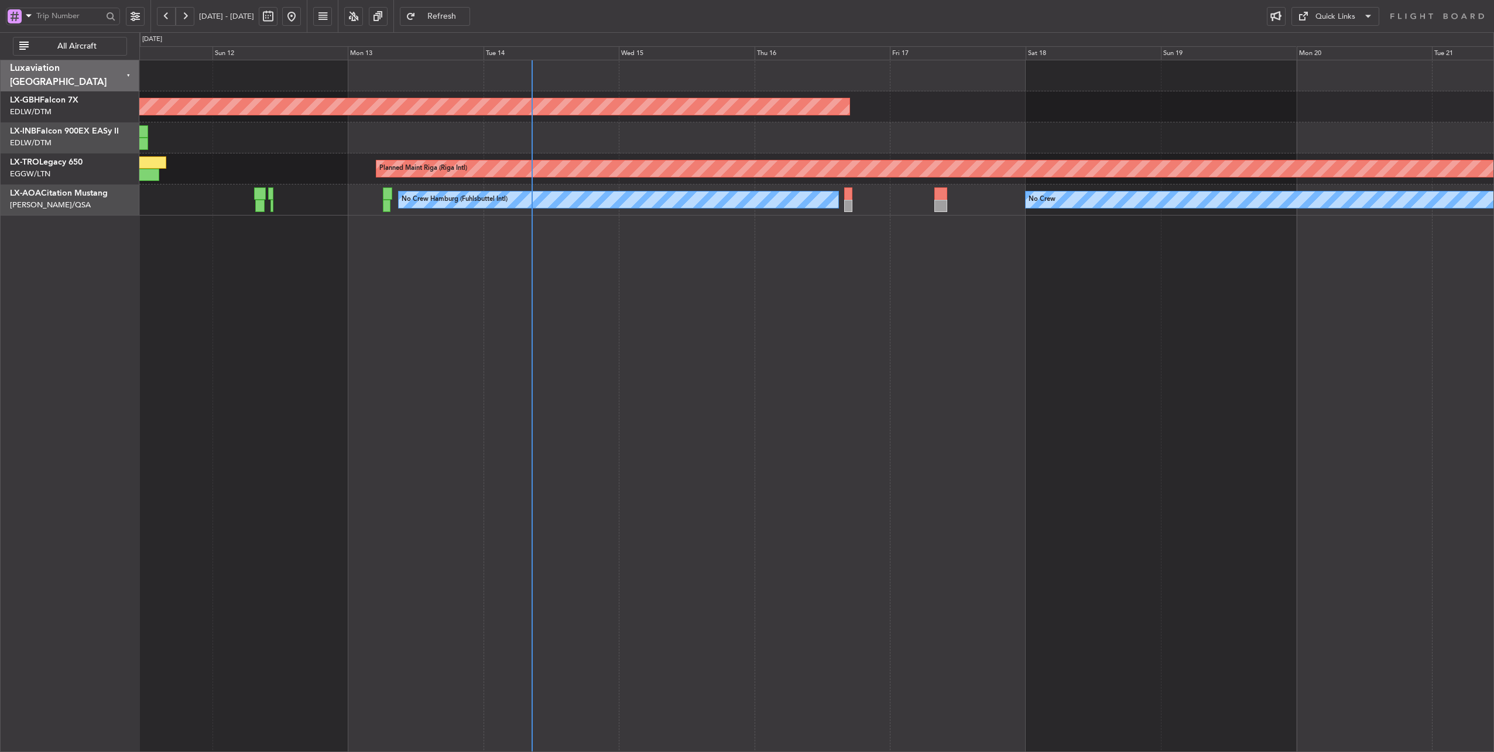  I want to click on div: Wed 15, so click(686, 53).